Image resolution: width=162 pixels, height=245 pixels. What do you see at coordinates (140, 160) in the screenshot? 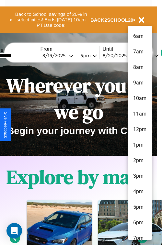
I see `li: 2pm` at bounding box center [140, 160].